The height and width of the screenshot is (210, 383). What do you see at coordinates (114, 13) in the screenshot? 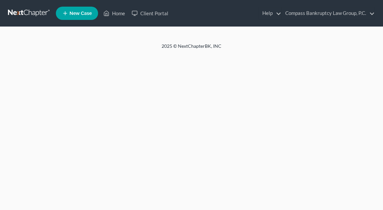
I see `a: Home` at bounding box center [114, 13].